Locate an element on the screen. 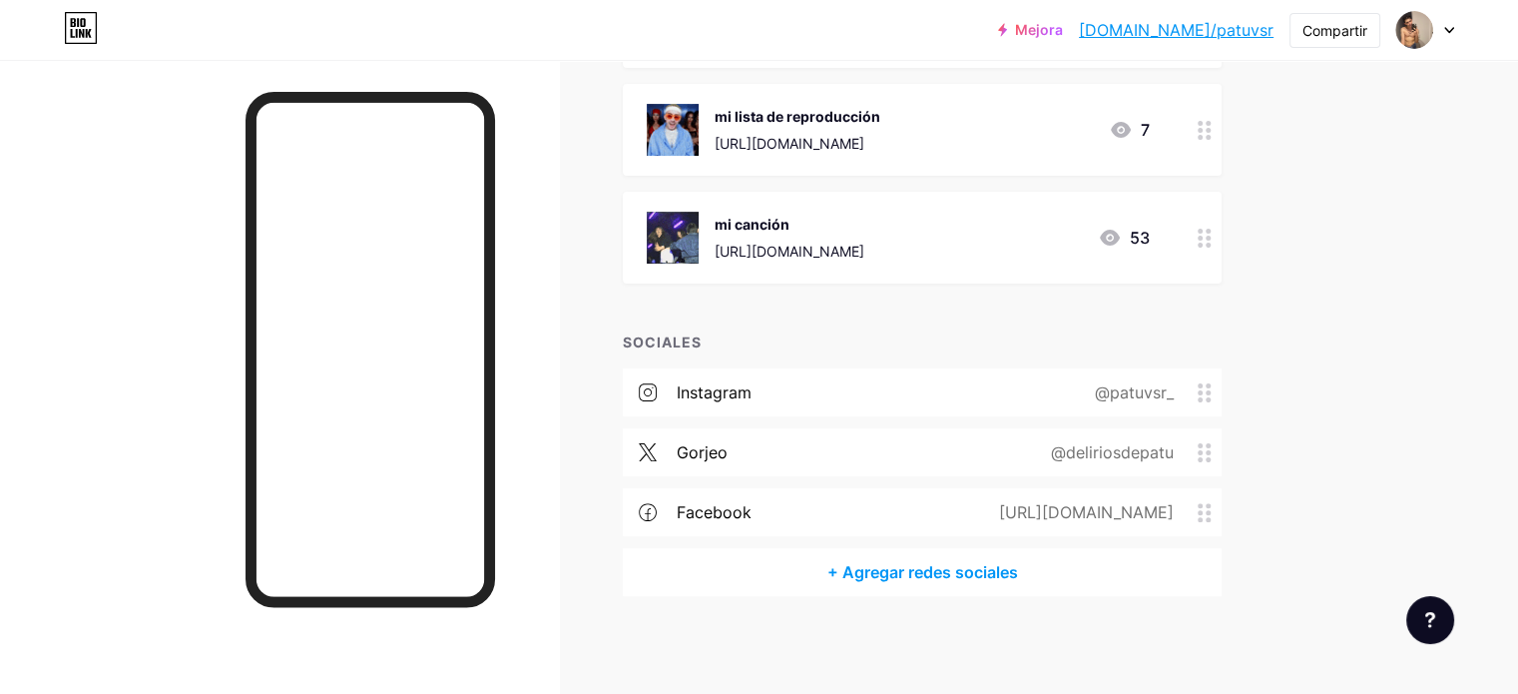 The height and width of the screenshot is (694, 1518). font: Compartir is located at coordinates (1335, 30).